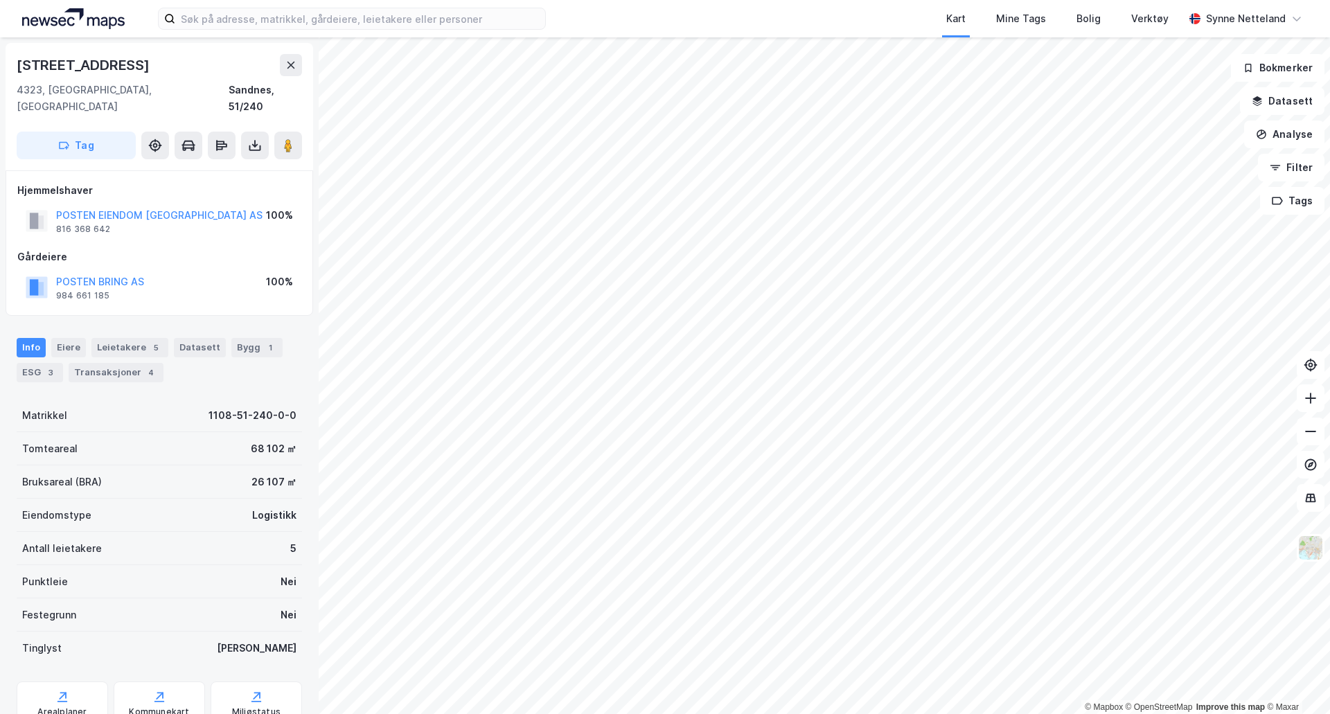  What do you see at coordinates (257, 348) in the screenshot?
I see `div: Bygg` at bounding box center [257, 348].